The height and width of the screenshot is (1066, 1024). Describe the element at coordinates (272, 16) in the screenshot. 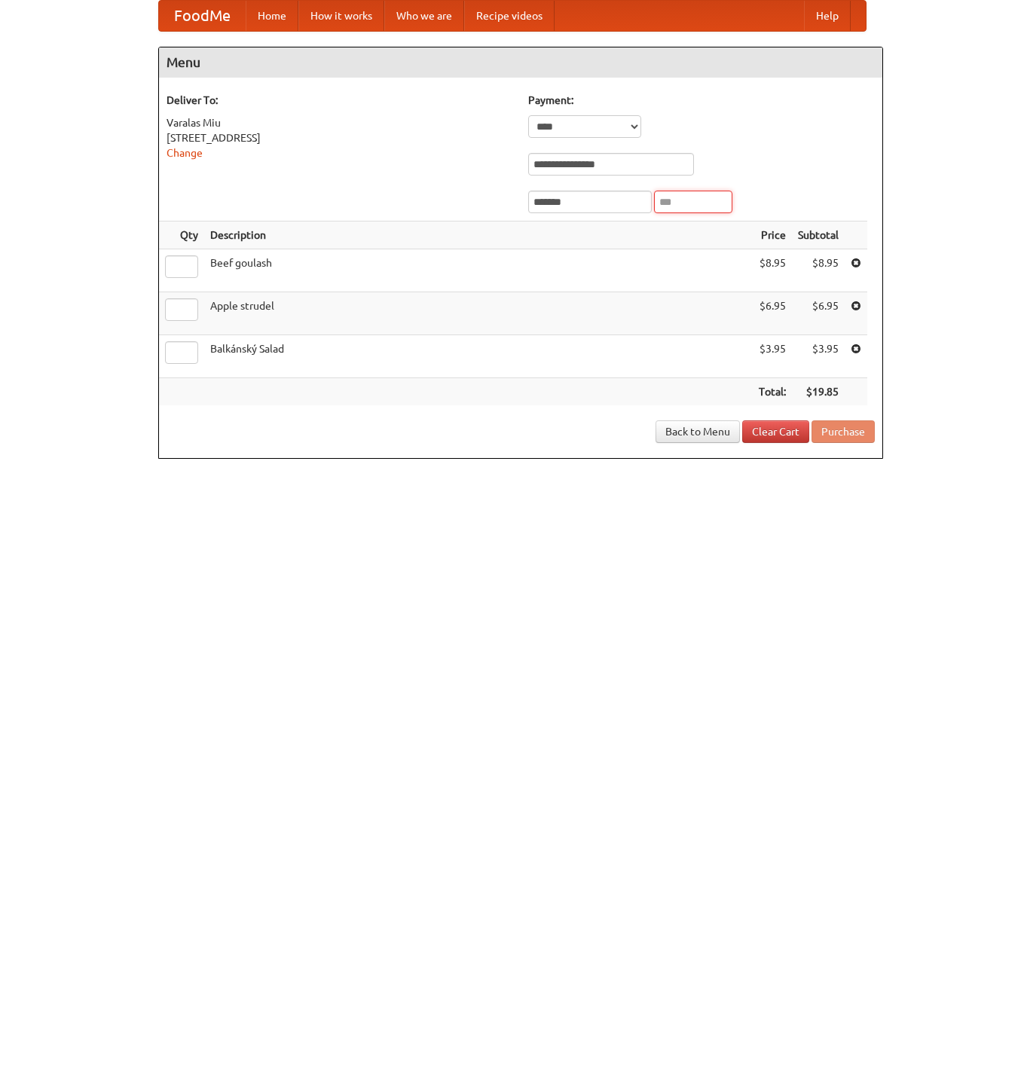

I see `a: Home` at that location.